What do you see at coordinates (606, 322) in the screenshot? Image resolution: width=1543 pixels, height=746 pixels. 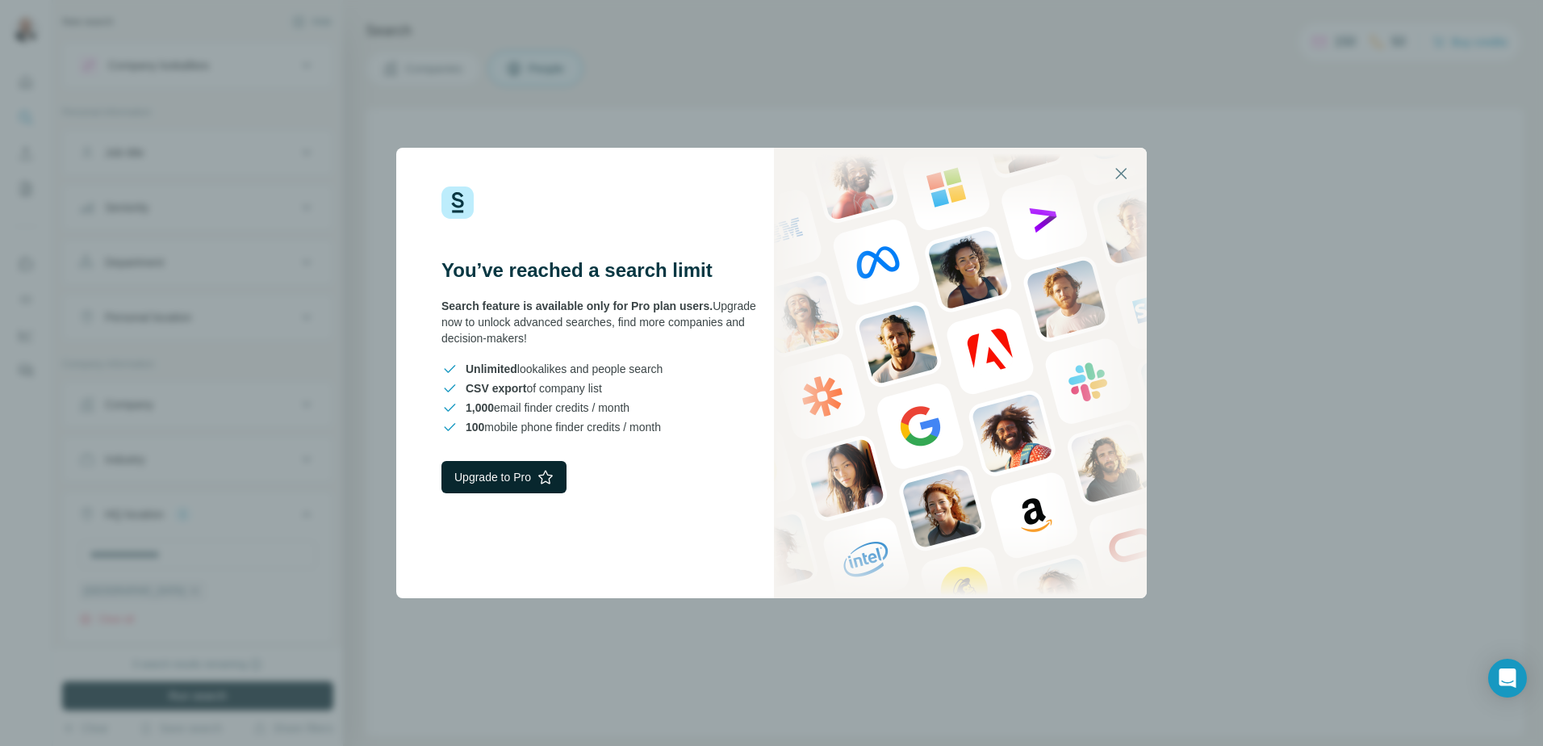 I see `div: Upgrade now to unlock advanced searches, find more companies and decision-makers!` at bounding box center [606, 322].